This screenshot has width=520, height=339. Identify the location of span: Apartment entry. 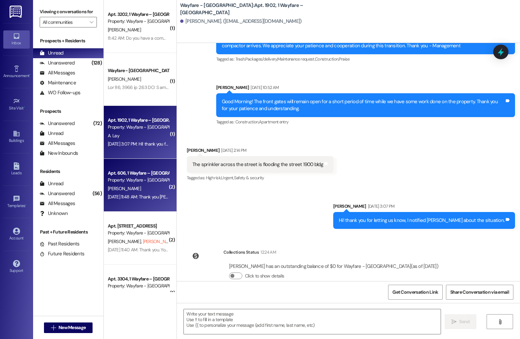
(273, 122).